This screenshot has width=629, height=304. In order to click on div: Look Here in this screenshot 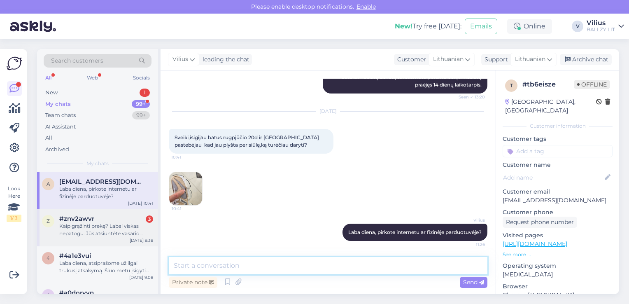, I will do `click(14, 203)`.